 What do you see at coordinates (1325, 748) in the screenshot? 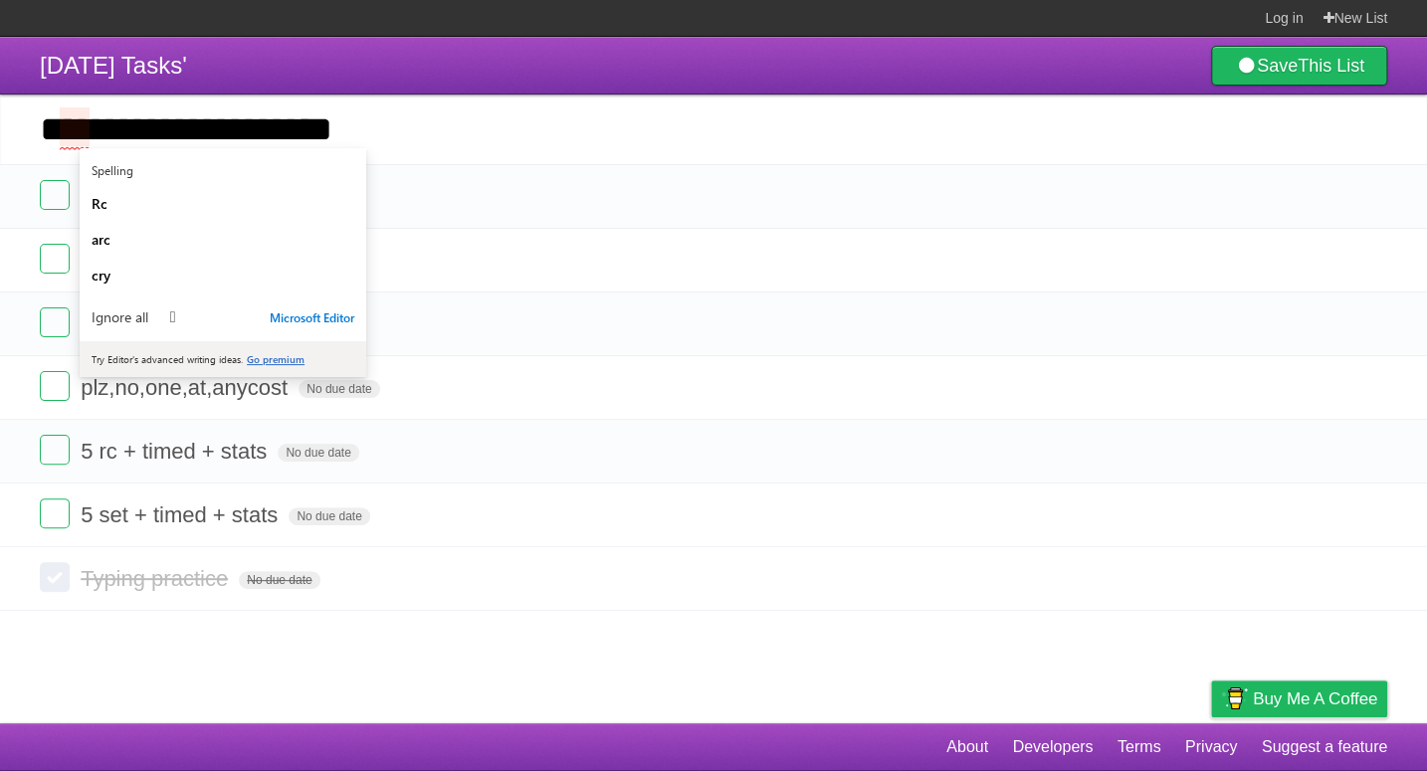
I see `a: Suggest a feature` at bounding box center [1325, 748].